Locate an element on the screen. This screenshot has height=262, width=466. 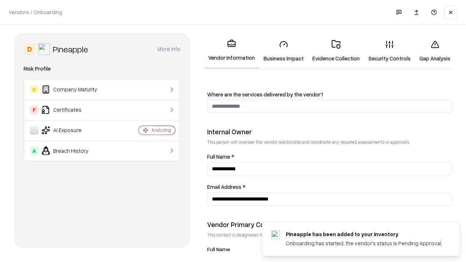
div: Pineapple is located at coordinates (70, 49).